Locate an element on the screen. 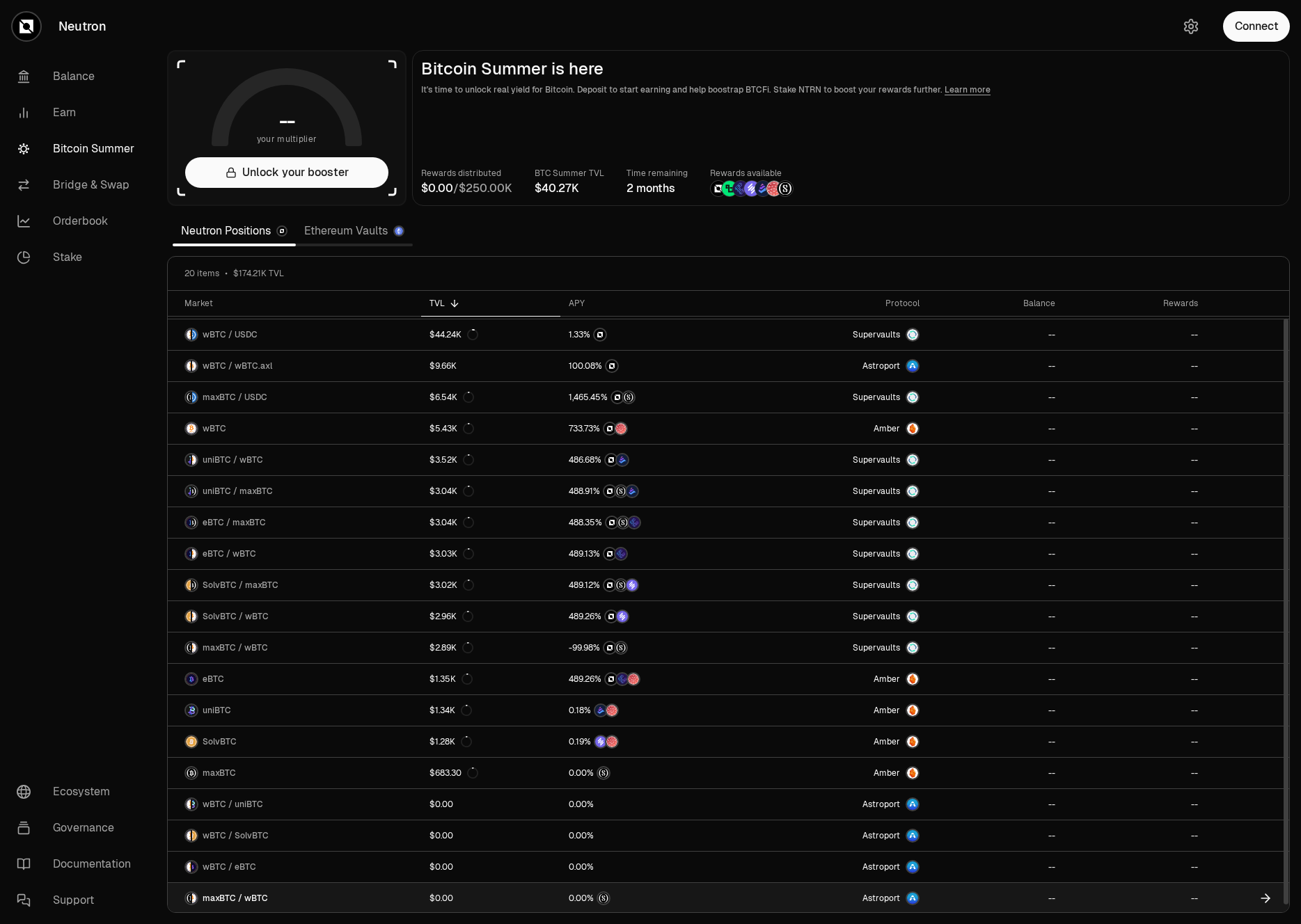  a: AmberAmber is located at coordinates (838, 741).